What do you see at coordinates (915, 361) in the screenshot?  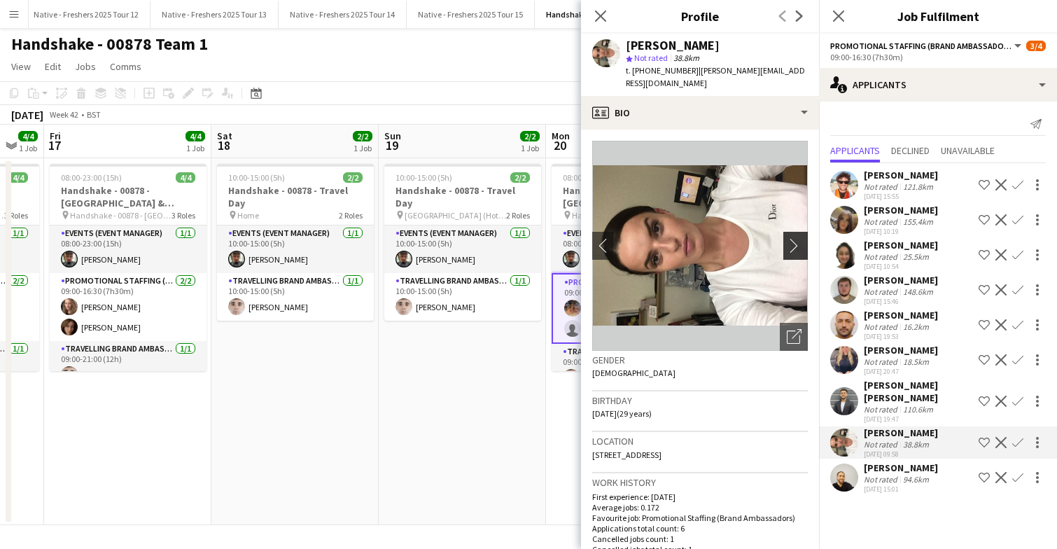 I see `div: 18.5km` at bounding box center [915, 361].